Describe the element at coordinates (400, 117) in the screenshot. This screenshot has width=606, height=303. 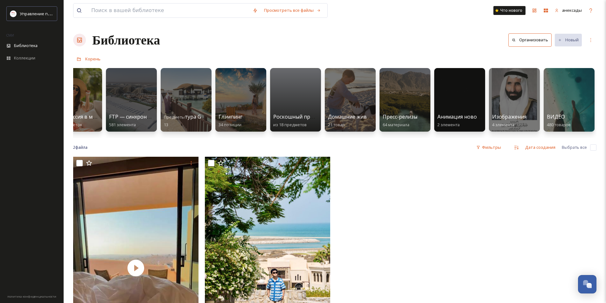
I see `font: Пресс-релизы` at that location.